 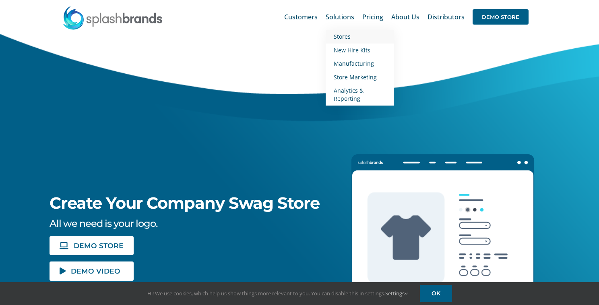 What do you see at coordinates (359, 64) in the screenshot?
I see `a: Manufacturing` at bounding box center [359, 64].